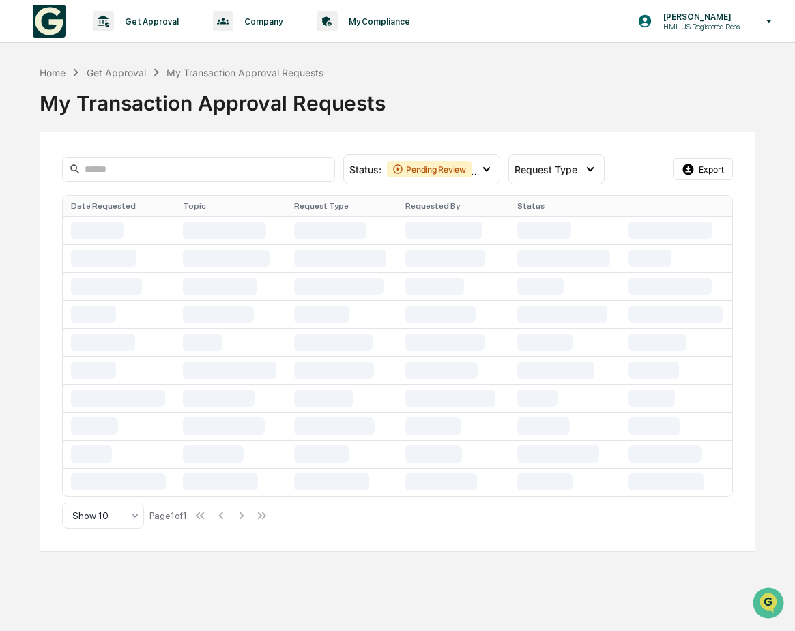 Image resolution: width=795 pixels, height=631 pixels. I want to click on span: Request Type, so click(546, 169).